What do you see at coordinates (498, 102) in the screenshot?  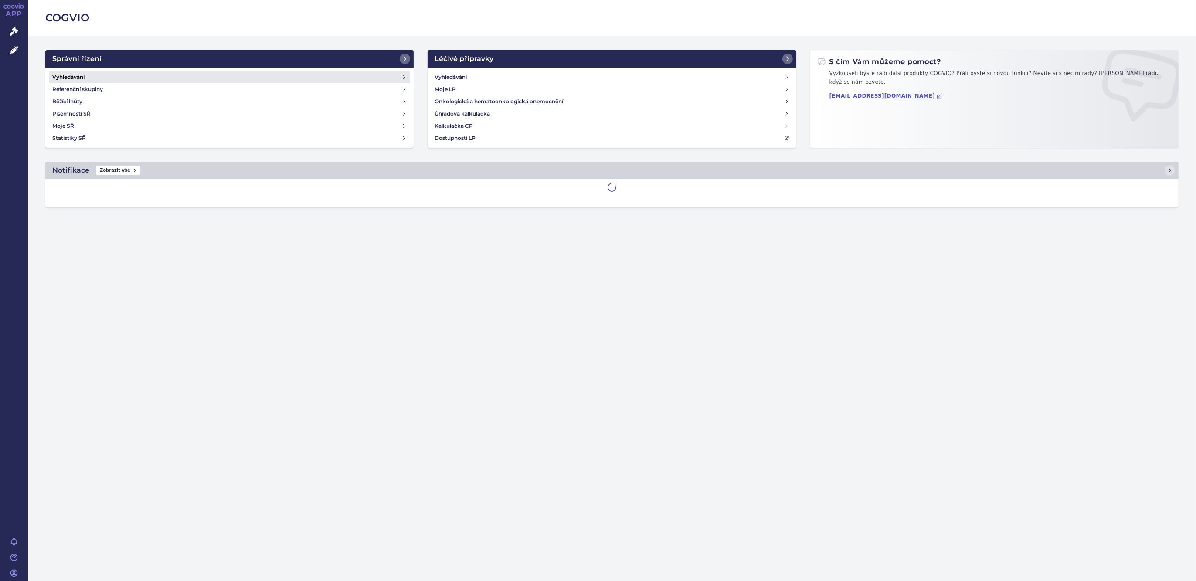 I see `h4: Onkologická a hematoonkologická onemocnění` at bounding box center [498, 102].